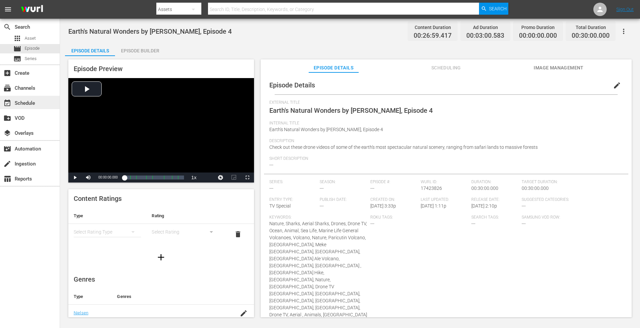  What do you see at coordinates (7, 164) in the screenshot?
I see `span: Ingestion` at bounding box center [7, 164].